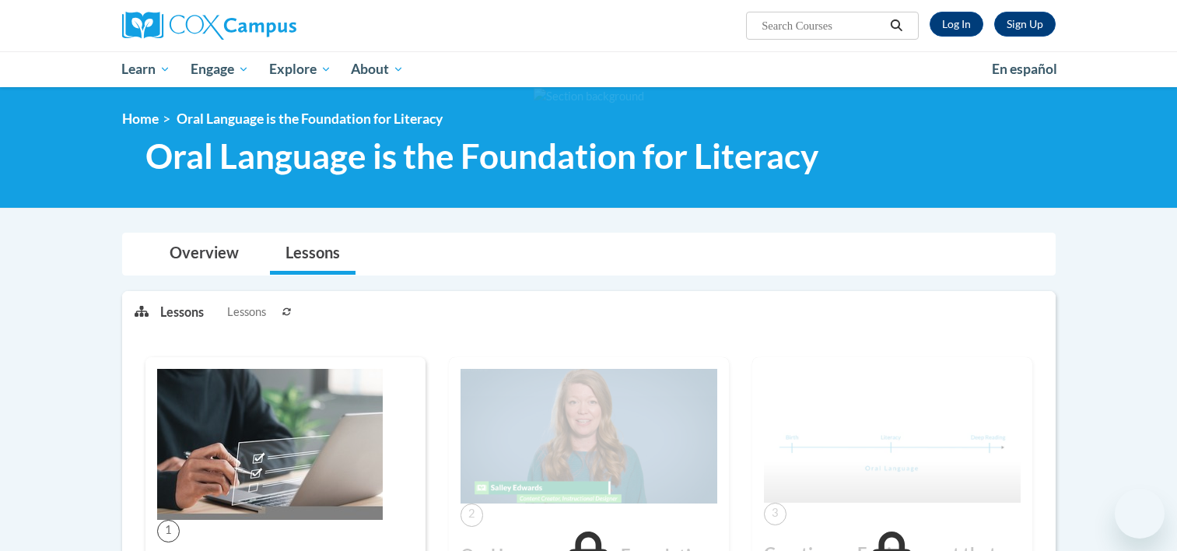 Image resolution: width=1177 pixels, height=551 pixels. I want to click on a: En español, so click(1024, 69).